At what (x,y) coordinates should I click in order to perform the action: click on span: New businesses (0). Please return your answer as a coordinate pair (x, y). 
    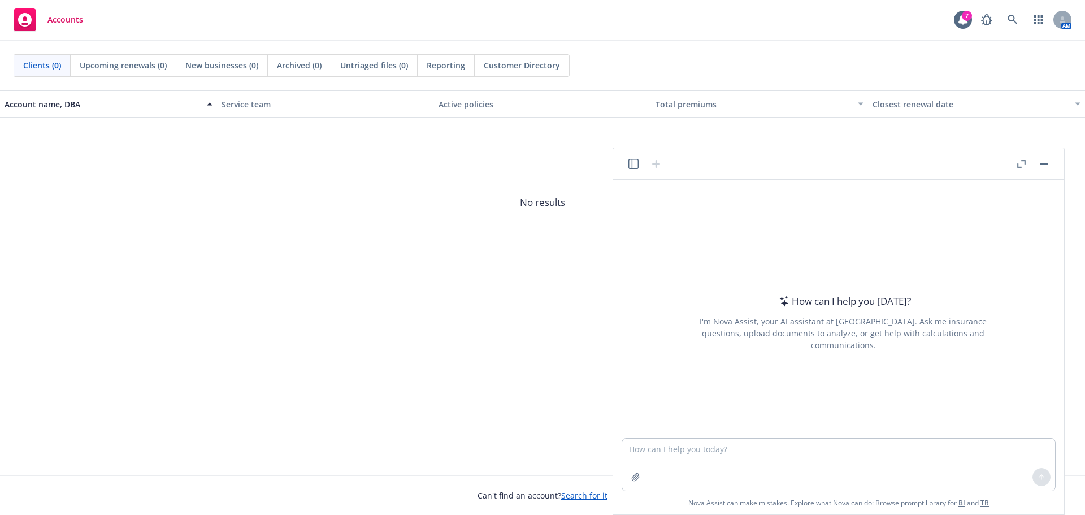
    Looking at the image, I should click on (221, 65).